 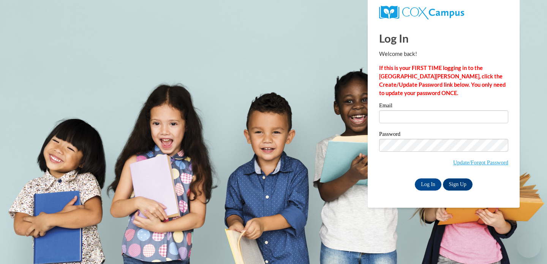 What do you see at coordinates (458, 184) in the screenshot?
I see `a: Sign Up` at bounding box center [458, 184].